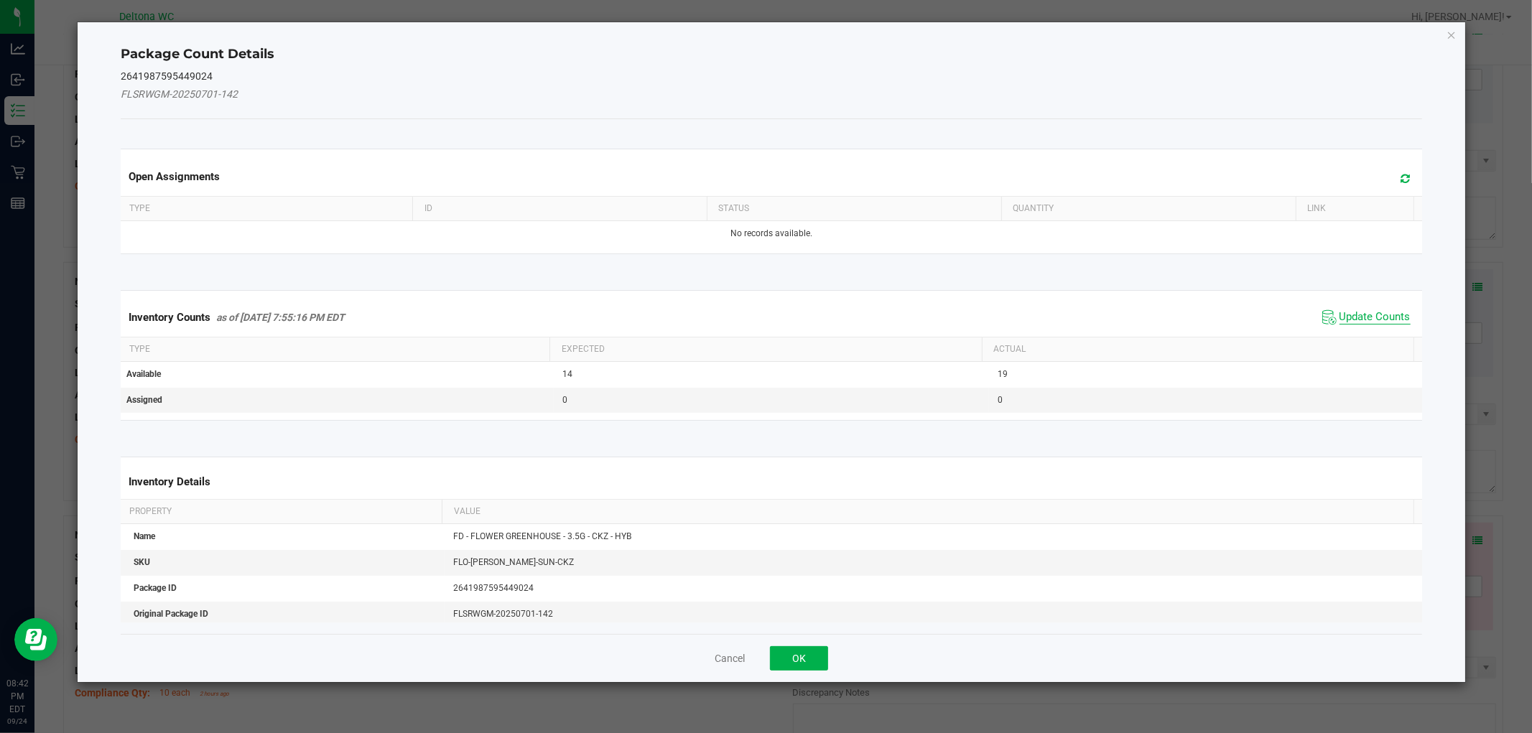 The image size is (1532, 733). I want to click on button: Cancel, so click(730, 659).